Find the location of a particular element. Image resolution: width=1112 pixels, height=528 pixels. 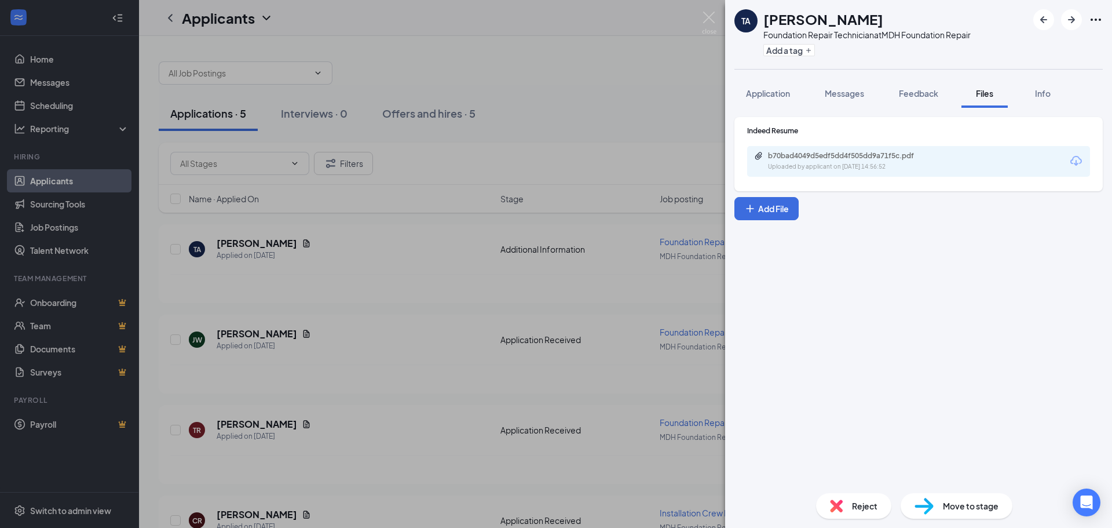

button: ArrowRight is located at coordinates (1072, 20).